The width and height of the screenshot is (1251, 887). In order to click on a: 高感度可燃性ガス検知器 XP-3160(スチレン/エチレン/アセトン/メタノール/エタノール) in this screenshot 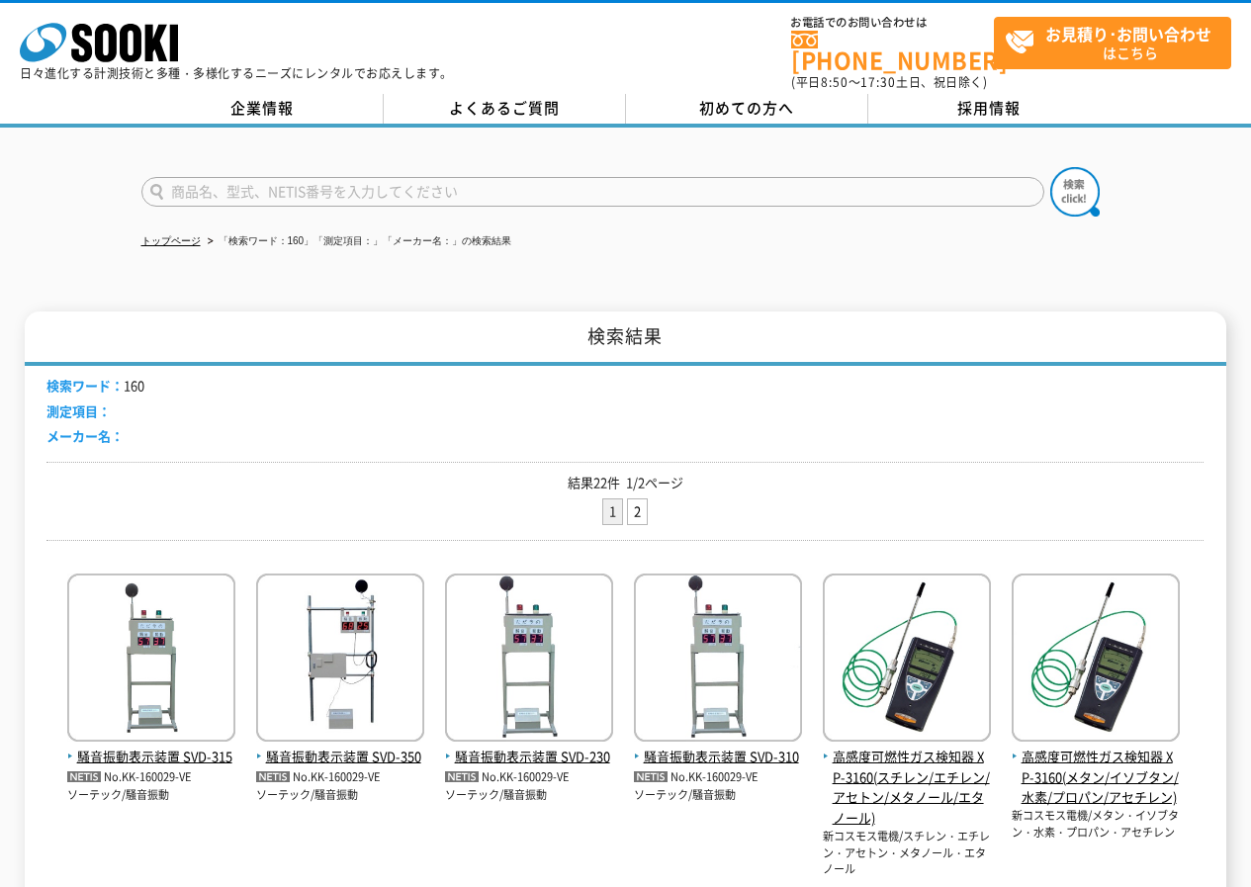, I will do `click(907, 777)`.